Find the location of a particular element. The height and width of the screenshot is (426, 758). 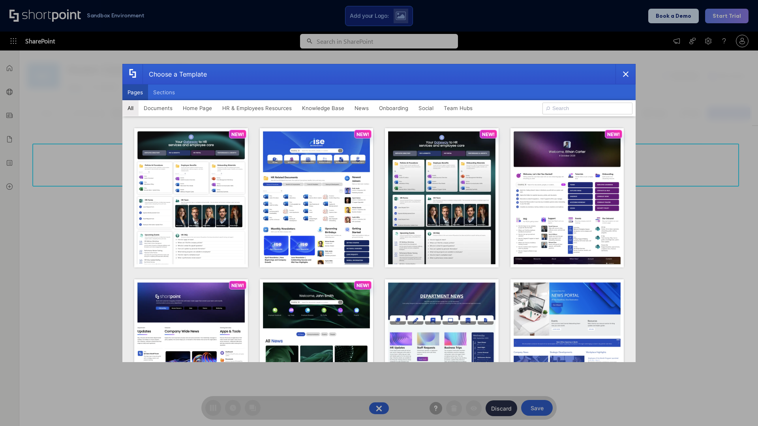

div: Choose a Template is located at coordinates (175, 74).